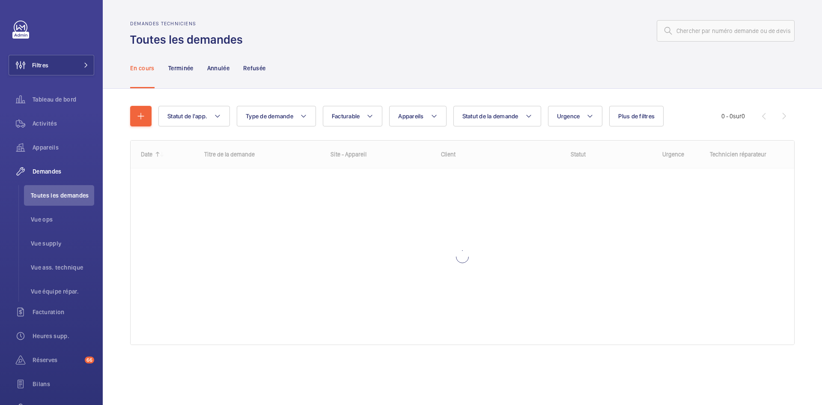  What do you see at coordinates (576, 116) in the screenshot?
I see `button: Urgence` at bounding box center [576, 116].